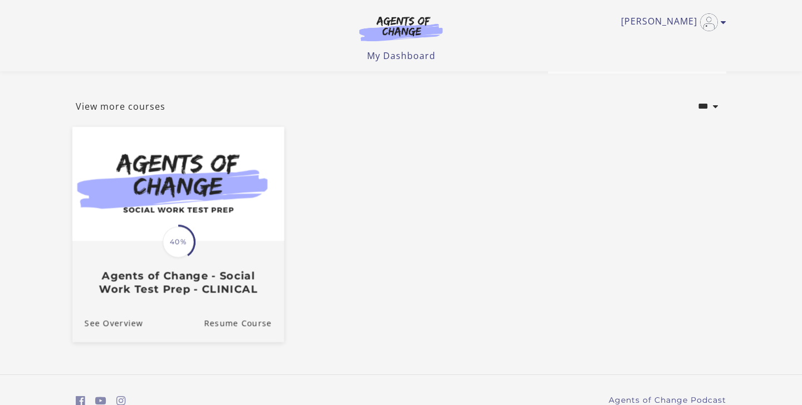  What do you see at coordinates (178, 242) in the screenshot?
I see `span: 40%` at bounding box center [178, 242].